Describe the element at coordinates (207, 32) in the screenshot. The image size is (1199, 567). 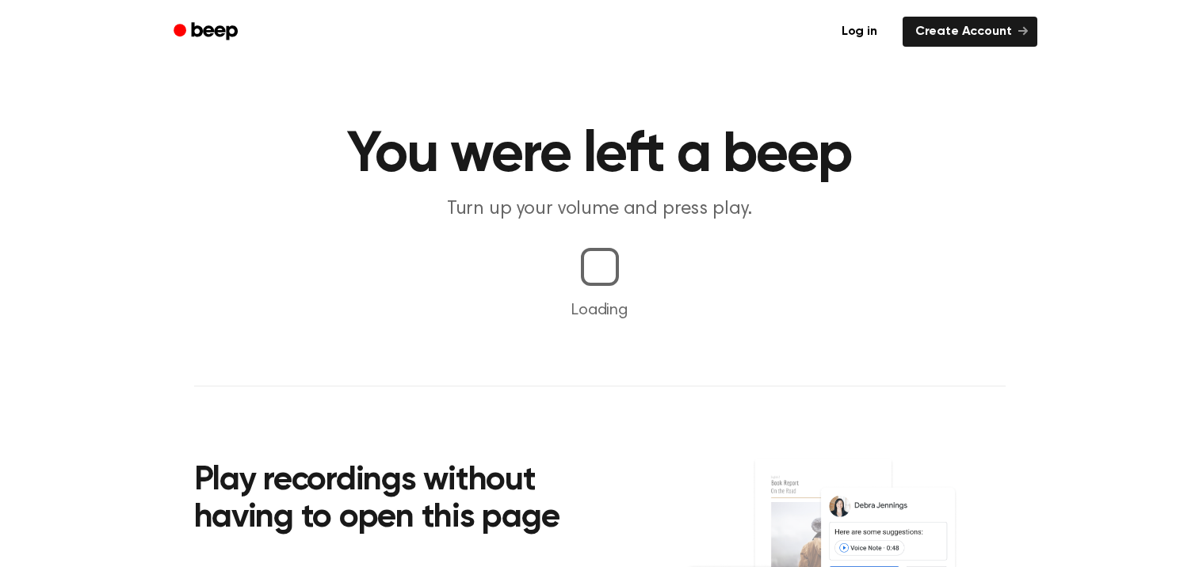
I see `a: Beep` at that location.